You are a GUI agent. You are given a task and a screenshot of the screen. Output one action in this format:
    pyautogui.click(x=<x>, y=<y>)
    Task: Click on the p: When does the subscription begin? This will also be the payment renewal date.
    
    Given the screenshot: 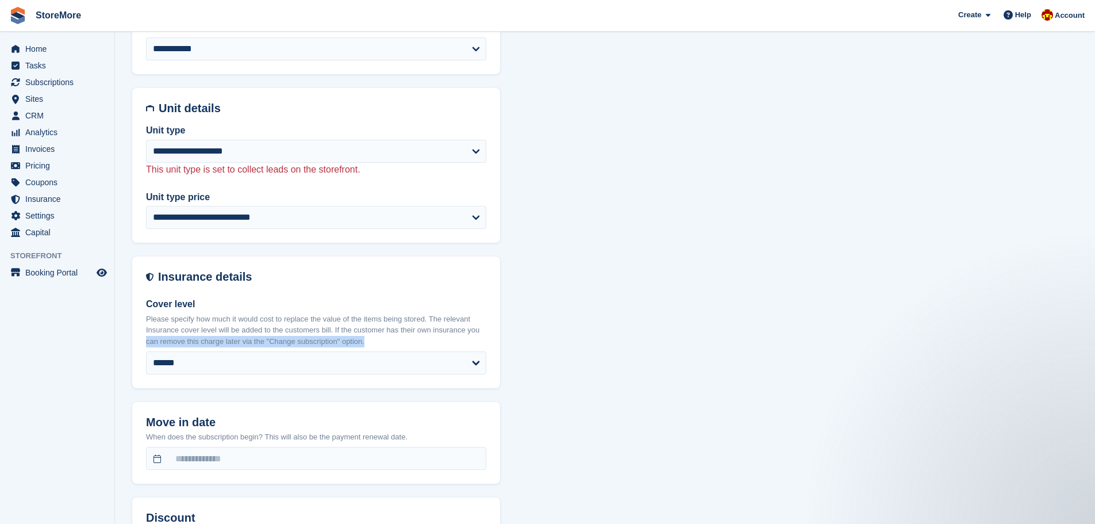 What is the action you would take?
    pyautogui.click(x=316, y=437)
    